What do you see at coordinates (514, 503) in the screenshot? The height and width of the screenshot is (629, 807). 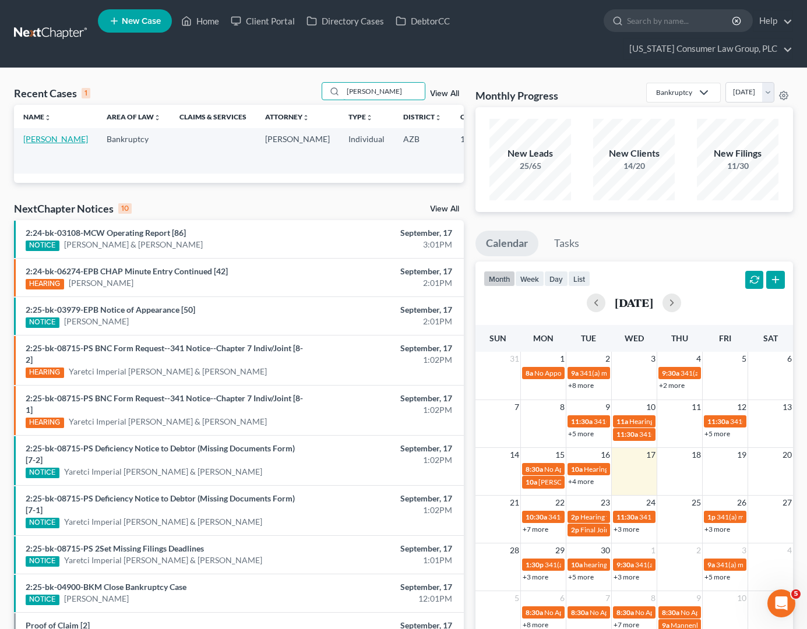 I see `span: 21` at bounding box center [514, 503].